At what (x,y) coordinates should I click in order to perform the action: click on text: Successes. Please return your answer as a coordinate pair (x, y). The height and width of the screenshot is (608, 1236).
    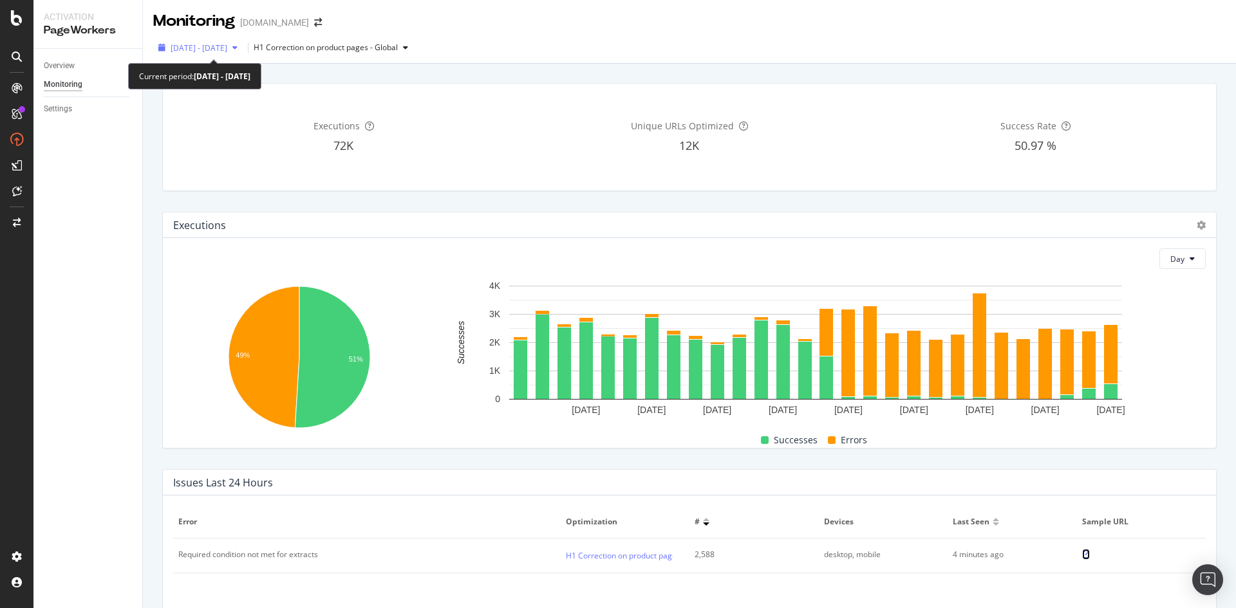
    Looking at the image, I should click on (461, 343).